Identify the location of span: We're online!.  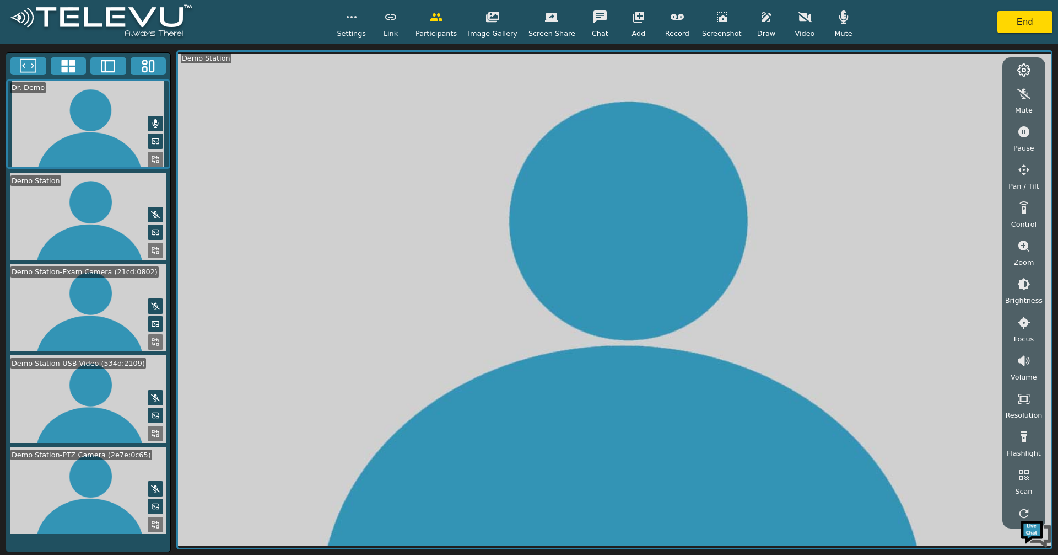
(108, 195).